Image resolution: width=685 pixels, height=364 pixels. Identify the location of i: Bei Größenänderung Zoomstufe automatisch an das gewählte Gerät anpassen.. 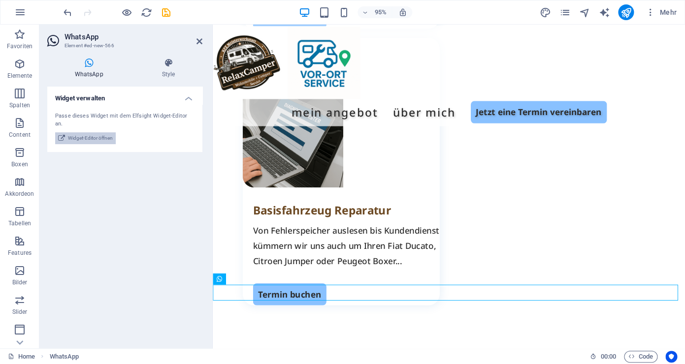
(402, 12).